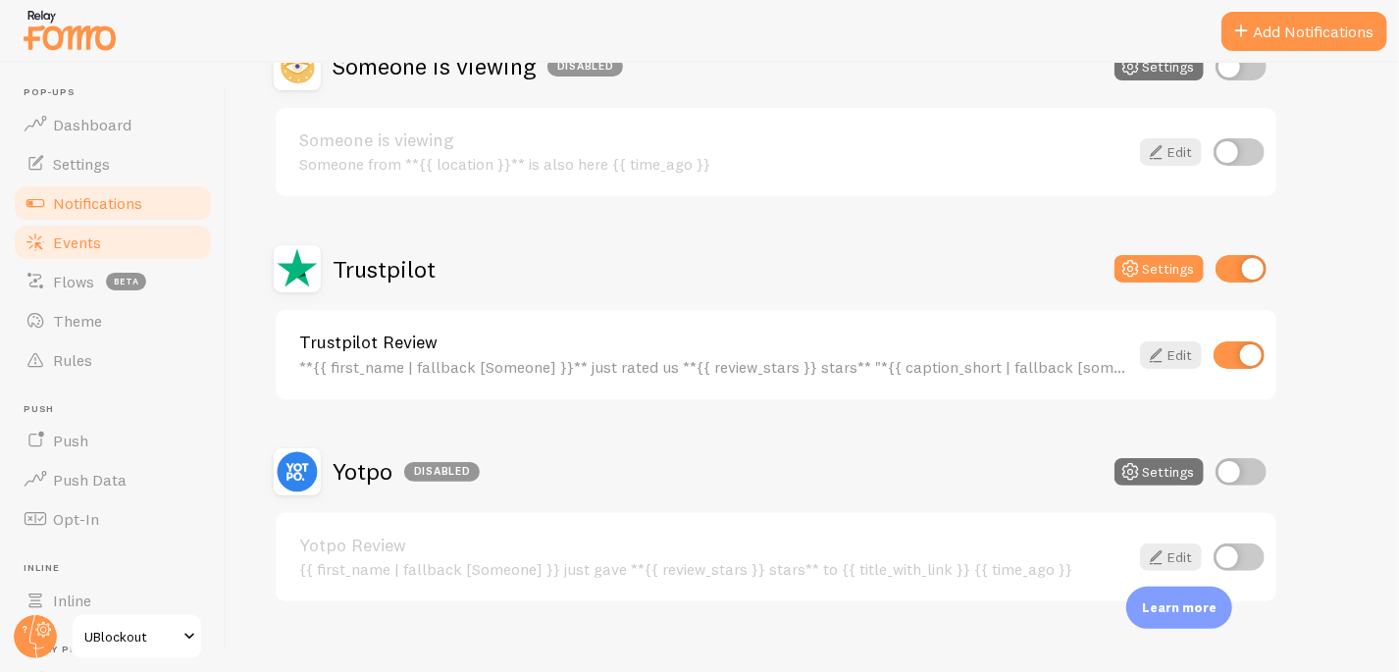 The image size is (1399, 672). Describe the element at coordinates (136, 637) in the screenshot. I see `a: UBlockout` at that location.